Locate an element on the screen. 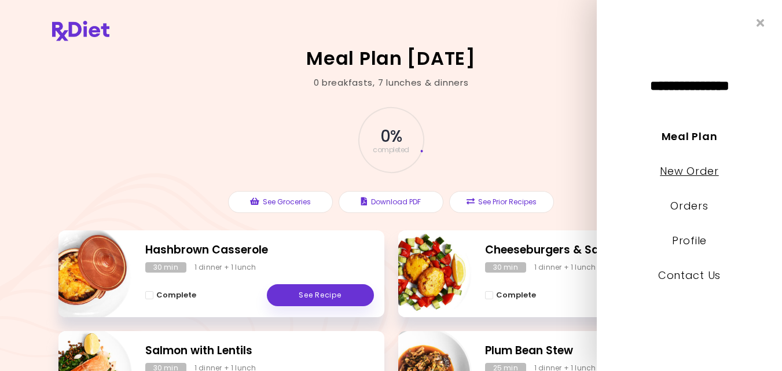 The width and height of the screenshot is (782, 371). a: Profile is located at coordinates (690, 240).